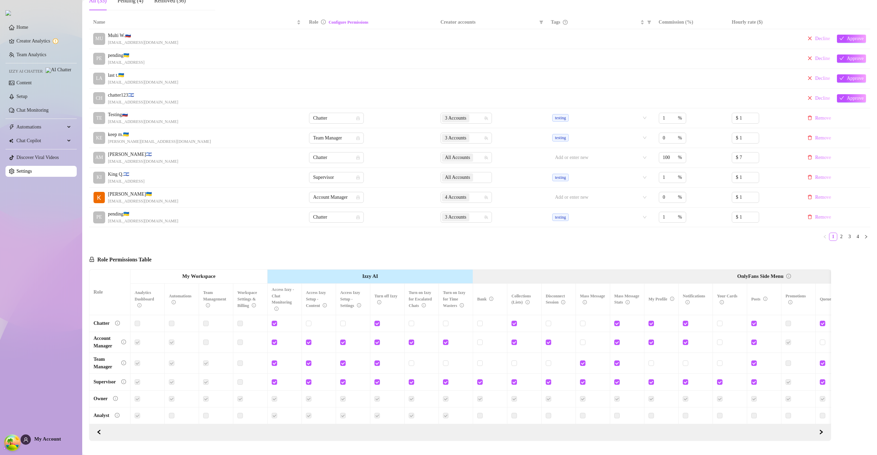  What do you see at coordinates (850, 237) in the screenshot?
I see `li: 3` at bounding box center [850, 237].